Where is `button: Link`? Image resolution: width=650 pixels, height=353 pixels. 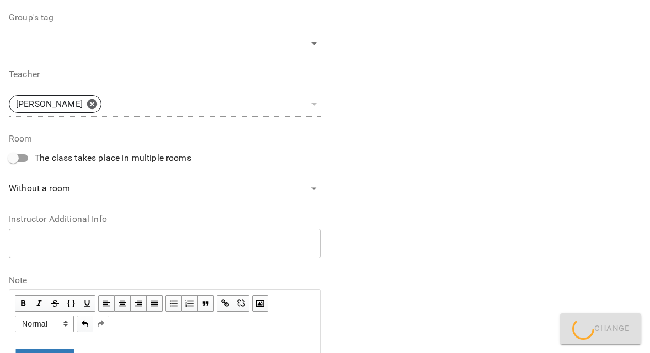
button: Link is located at coordinates (225, 304).